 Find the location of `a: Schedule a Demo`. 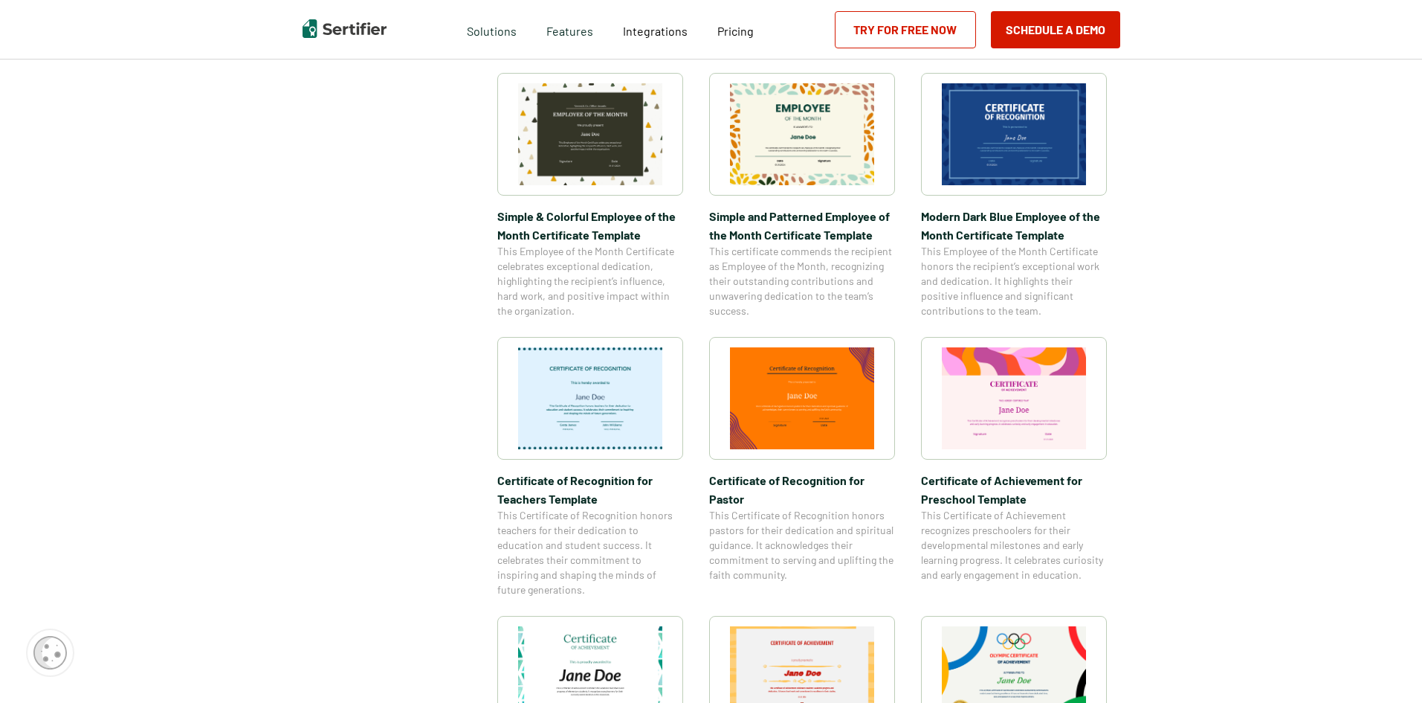

a: Schedule a Demo is located at coordinates (1056, 30).